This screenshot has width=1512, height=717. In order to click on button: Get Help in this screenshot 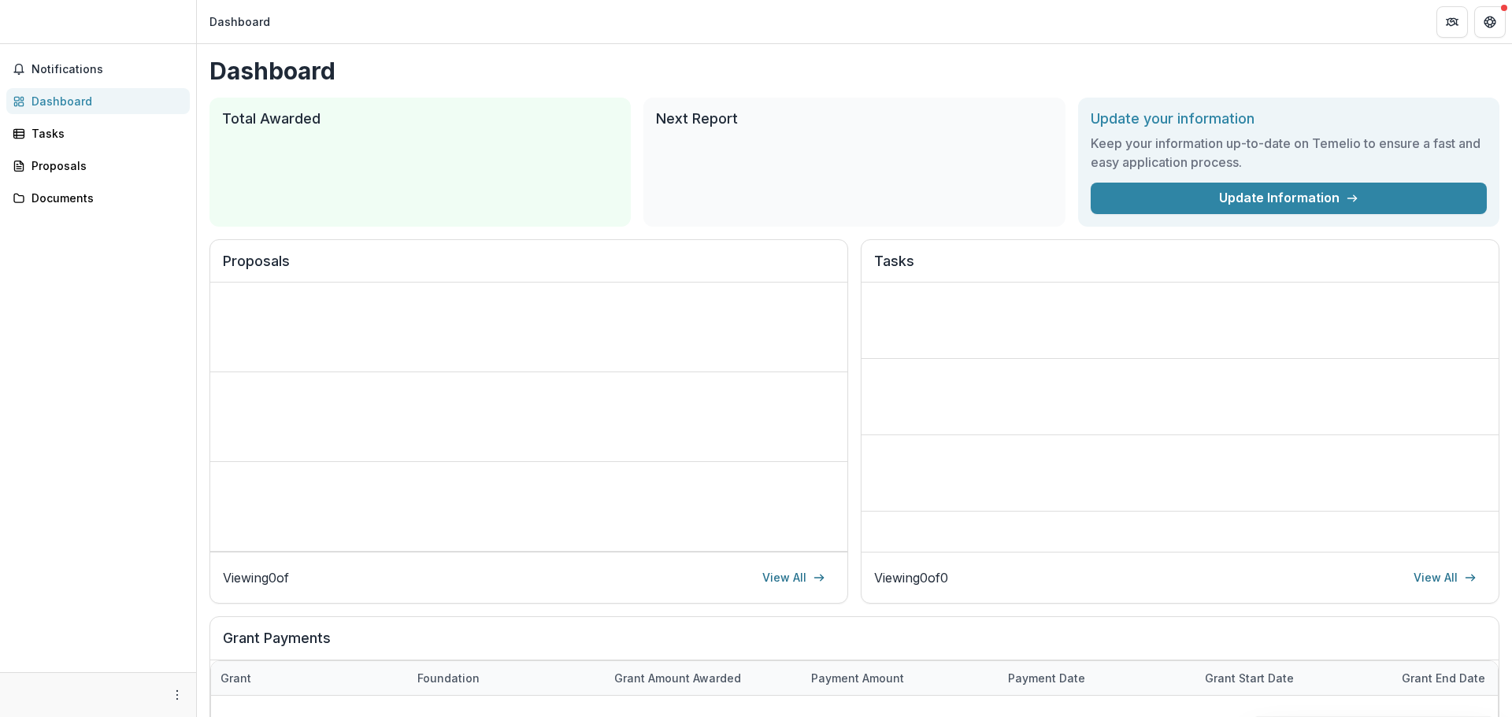, I will do `click(1490, 22)`.